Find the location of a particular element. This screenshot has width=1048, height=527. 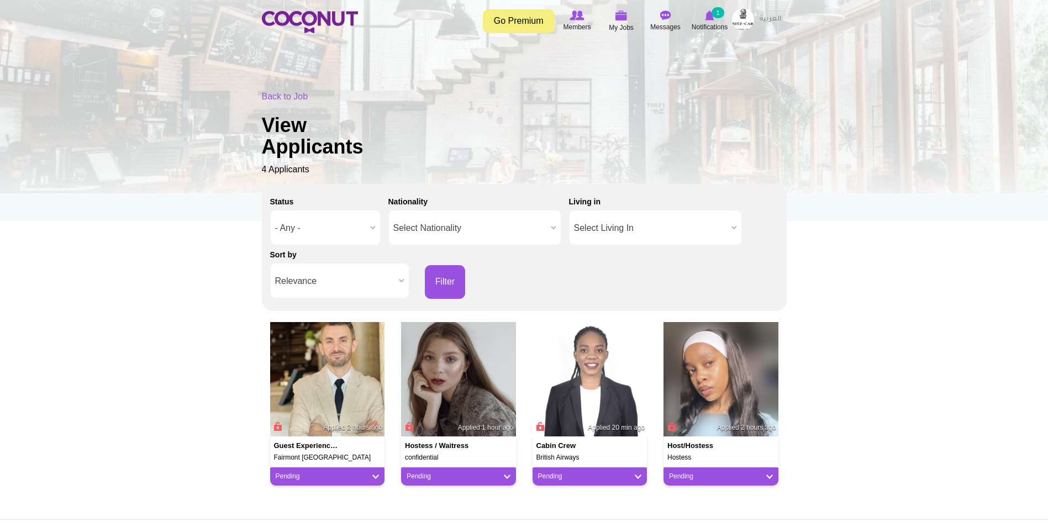

span: Notifications is located at coordinates (709, 27).